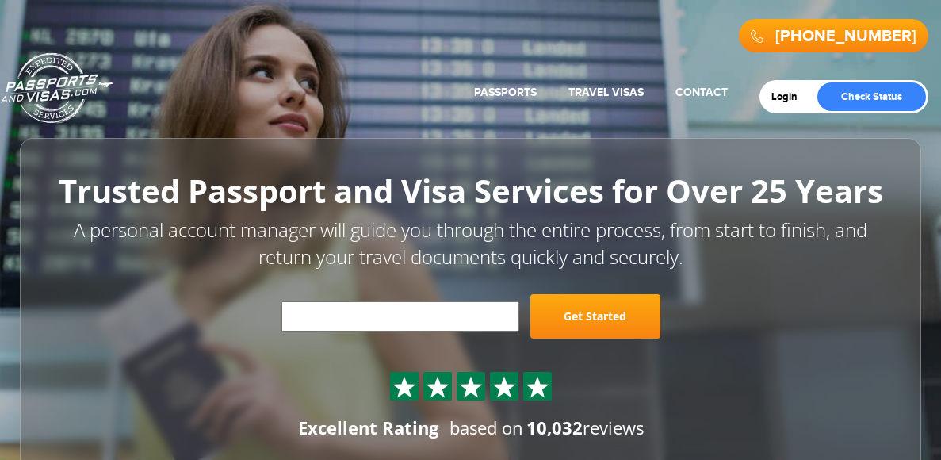 The image size is (941, 460). I want to click on a: Login, so click(790, 97).